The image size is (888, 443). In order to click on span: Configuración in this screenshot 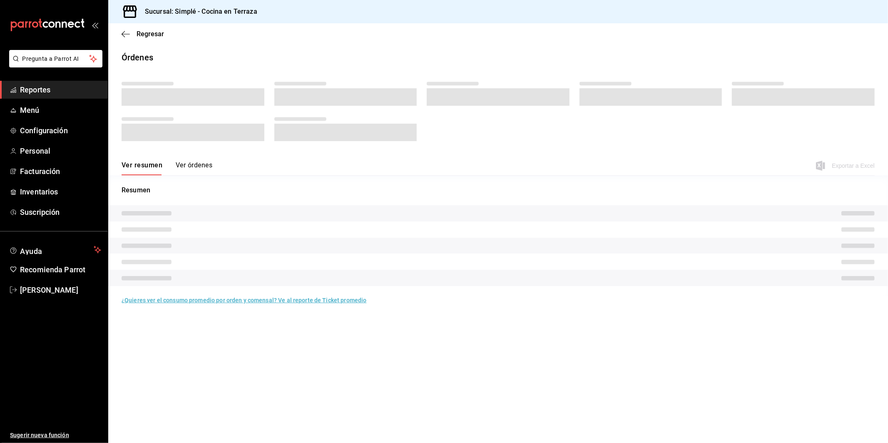, I will do `click(60, 130)`.